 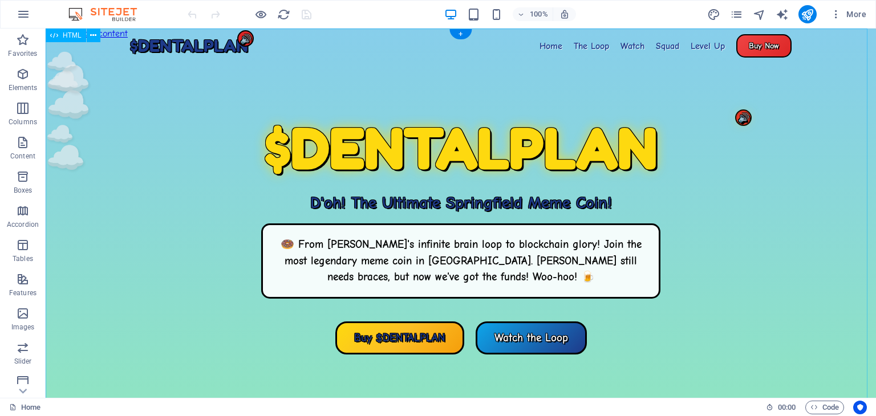 What do you see at coordinates (539, 14) in the screenshot?
I see `h6: 100%` at bounding box center [539, 14].